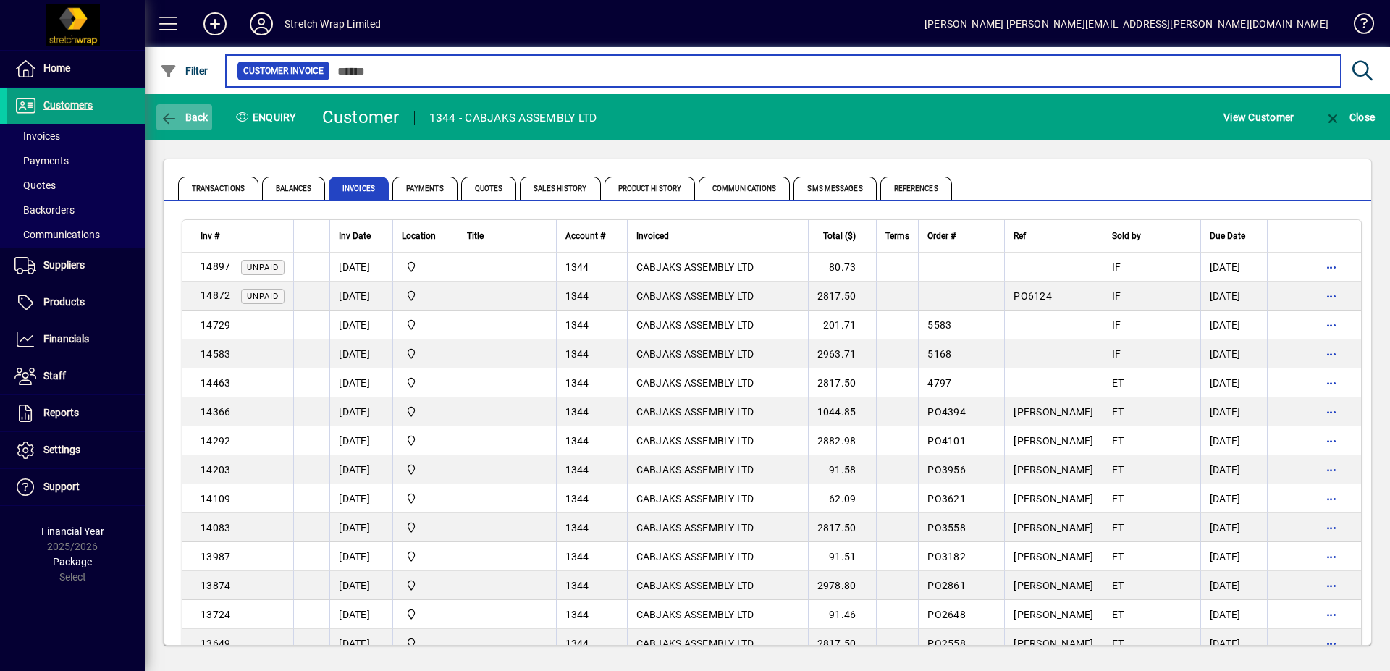 The width and height of the screenshot is (1390, 671). What do you see at coordinates (215, 412) in the screenshot?
I see `span: 14366` at bounding box center [215, 412].